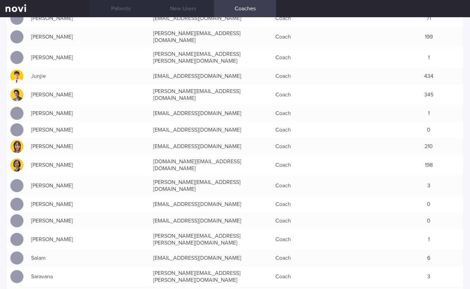  What do you see at coordinates (89, 258) in the screenshot?
I see `div: Salam` at bounding box center [89, 258].